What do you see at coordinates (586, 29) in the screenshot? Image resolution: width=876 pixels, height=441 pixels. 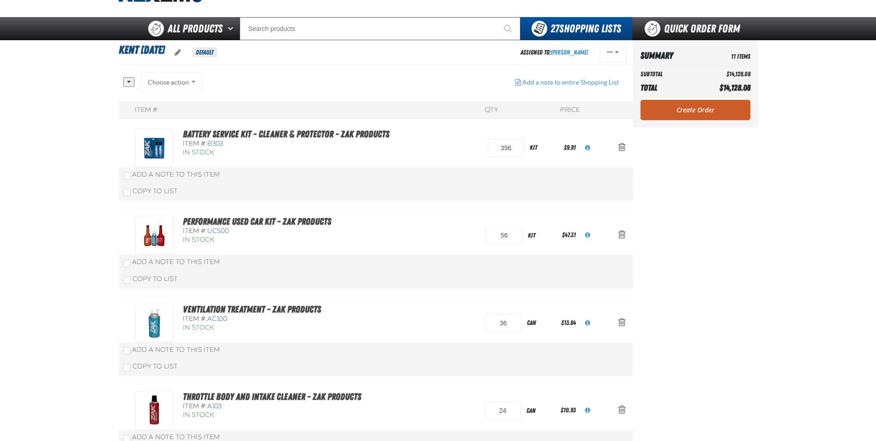 I see `span: Shopping Lists` at bounding box center [586, 29].